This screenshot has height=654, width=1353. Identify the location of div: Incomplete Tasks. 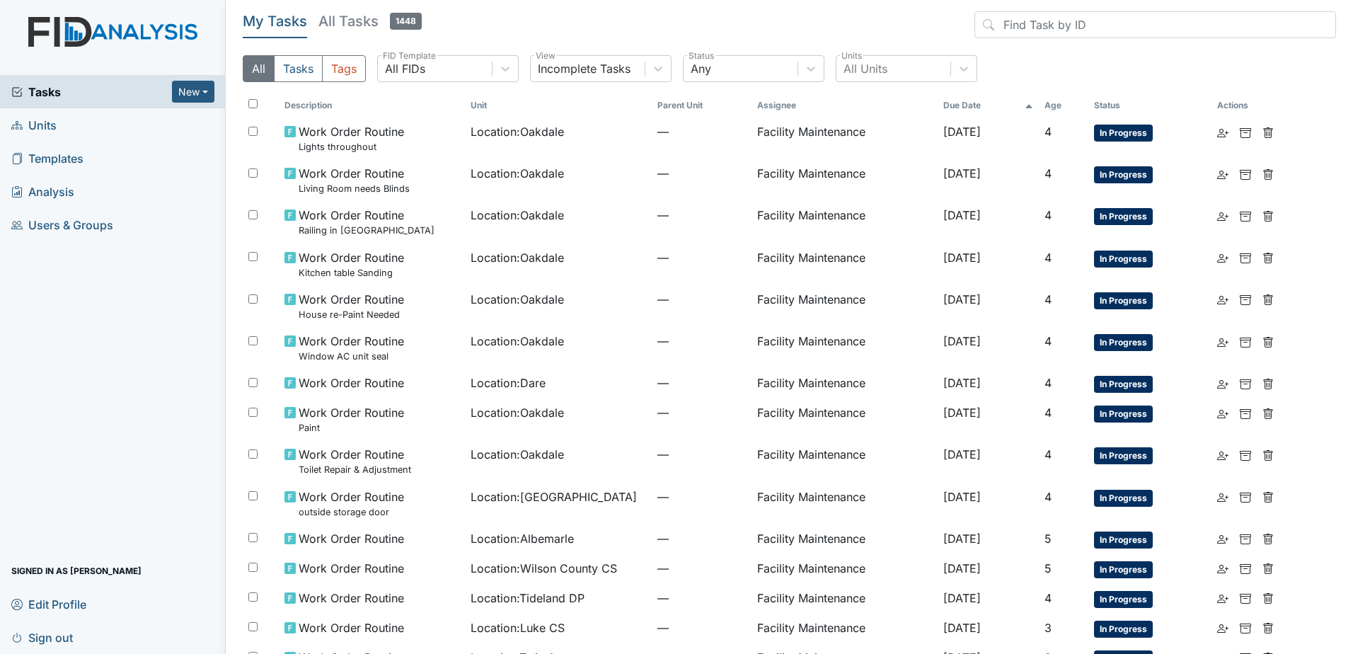
(584, 69).